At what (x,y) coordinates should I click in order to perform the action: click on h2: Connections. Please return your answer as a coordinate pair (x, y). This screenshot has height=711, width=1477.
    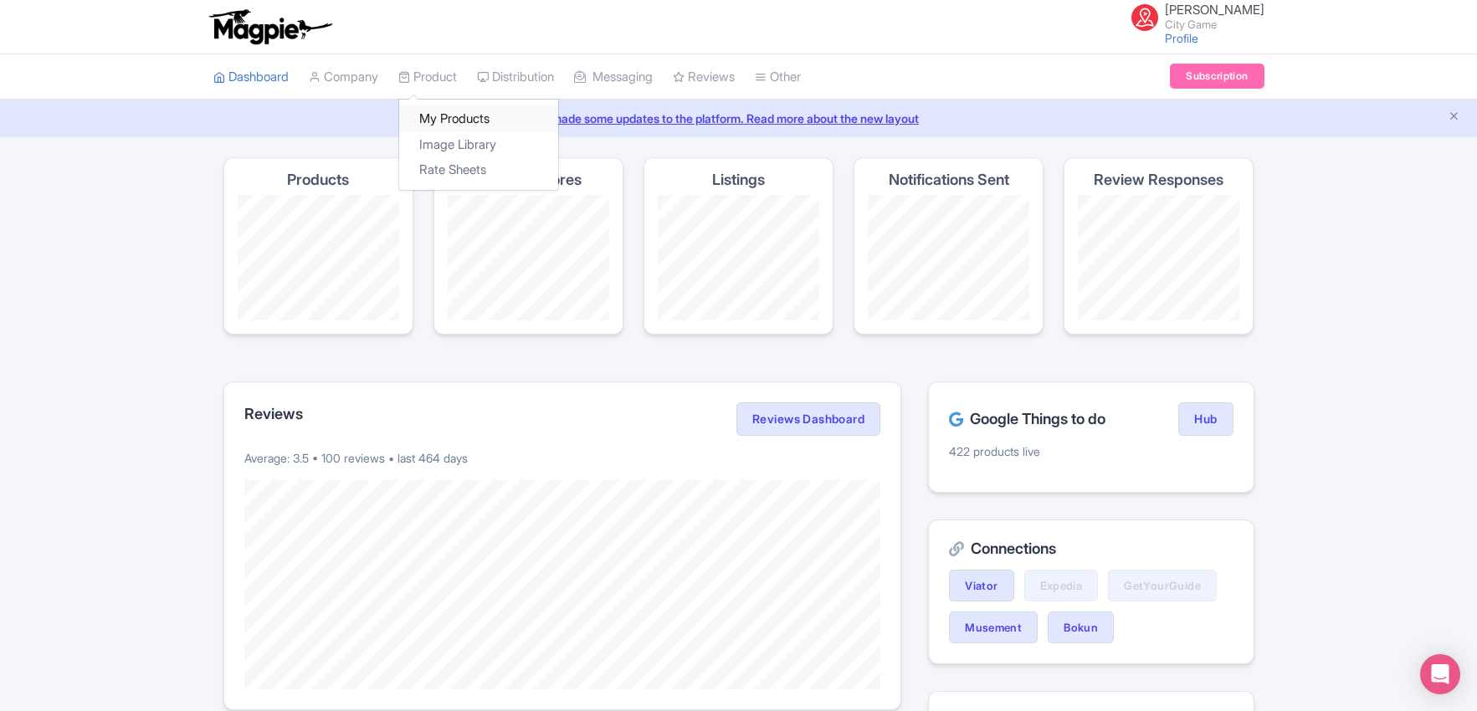
    Looking at the image, I should click on (1091, 549).